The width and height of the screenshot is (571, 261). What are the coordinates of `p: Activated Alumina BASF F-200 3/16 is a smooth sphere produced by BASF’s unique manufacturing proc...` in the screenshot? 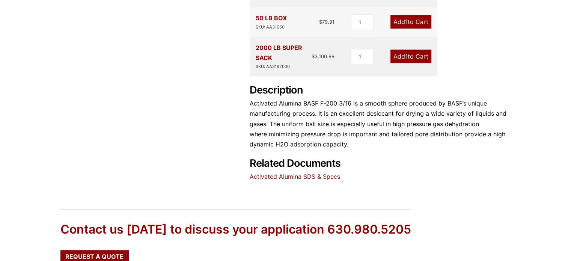 It's located at (380, 124).